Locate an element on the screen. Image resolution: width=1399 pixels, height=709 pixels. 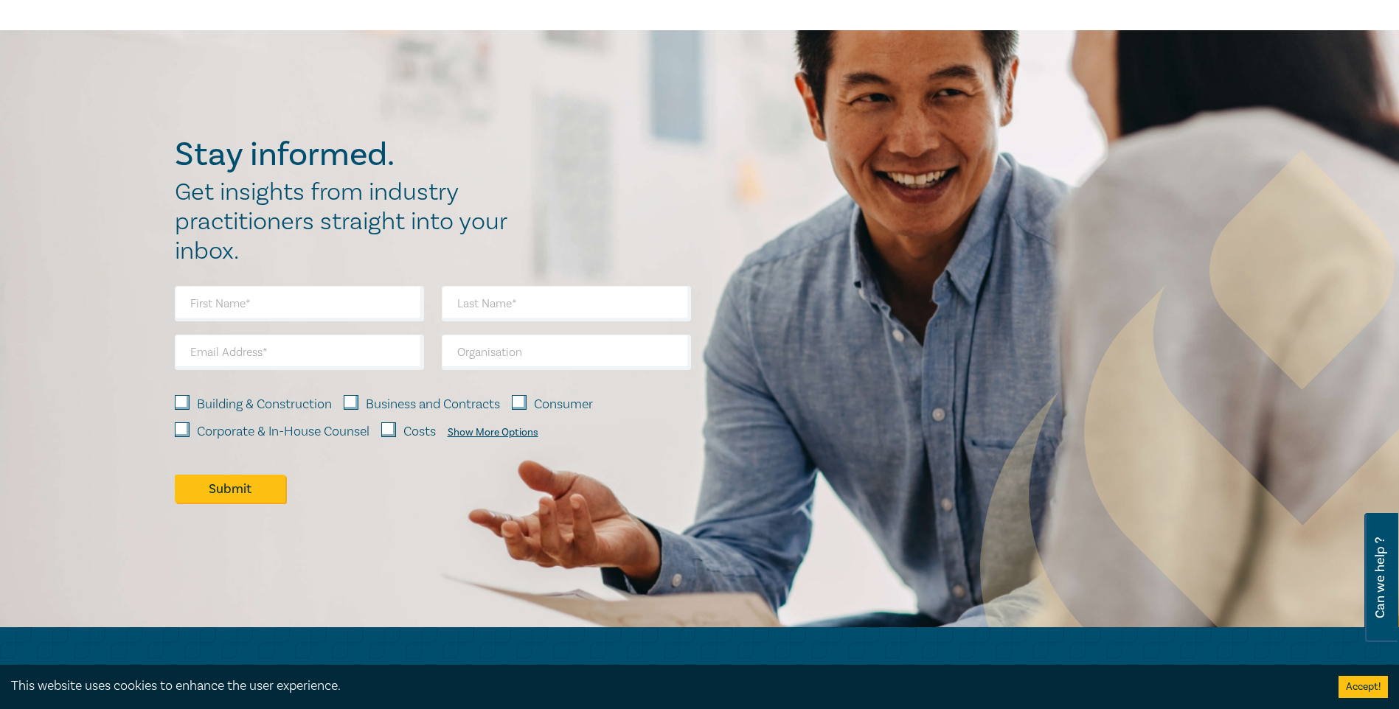
h2: Get insights from industry practitioners straight into your inbox. is located at coordinates (349, 222).